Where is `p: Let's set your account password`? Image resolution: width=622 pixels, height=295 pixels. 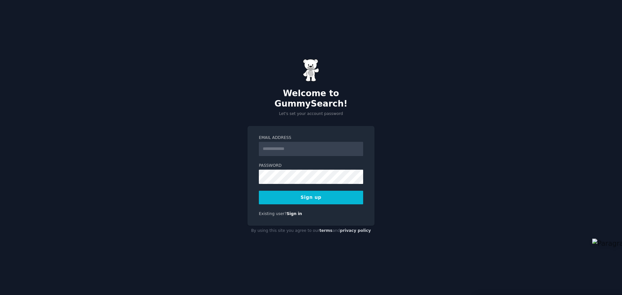 p: Let's set your account password is located at coordinates (311, 114).